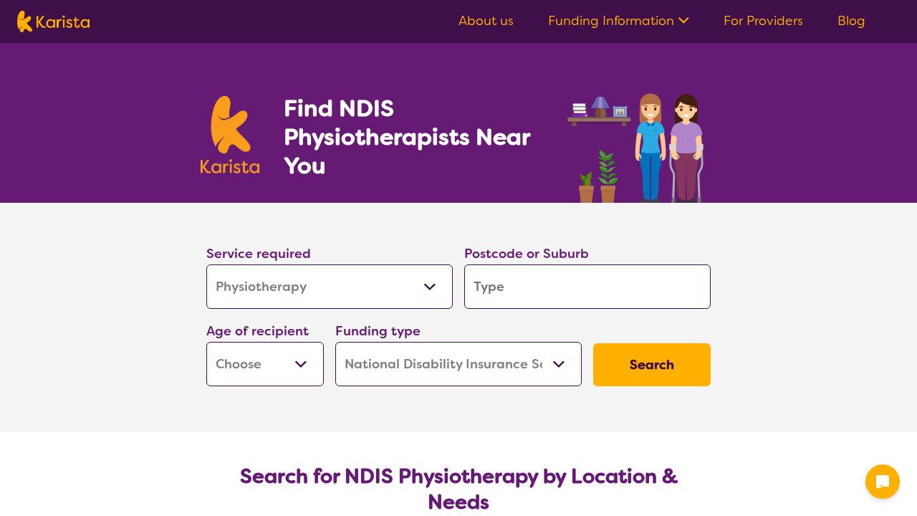 Image resolution: width=917 pixels, height=516 pixels. What do you see at coordinates (458, 489) in the screenshot?
I see `h2: Search for NDIS Physiotherapy by Location & Needs` at bounding box center [458, 489].